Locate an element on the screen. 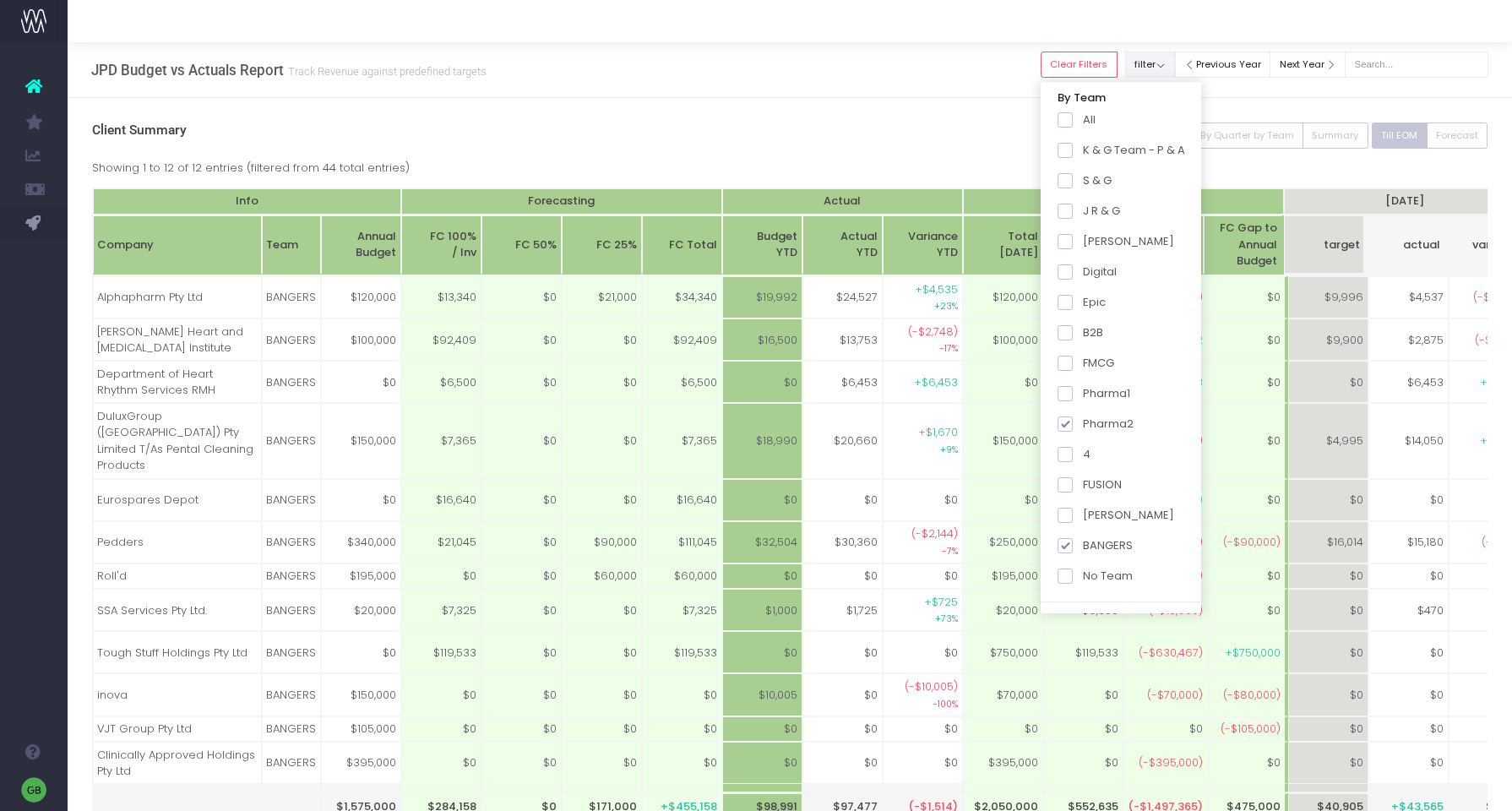 The image size is (1512, 811). small: Track Revenue against predefined targets is located at coordinates (385, 70).